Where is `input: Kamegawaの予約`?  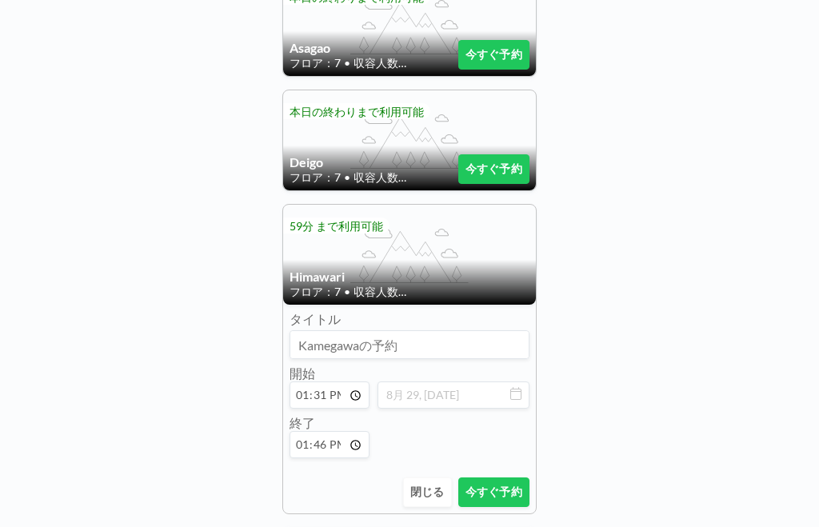 input: Kamegawaの予約 is located at coordinates (409, 345).